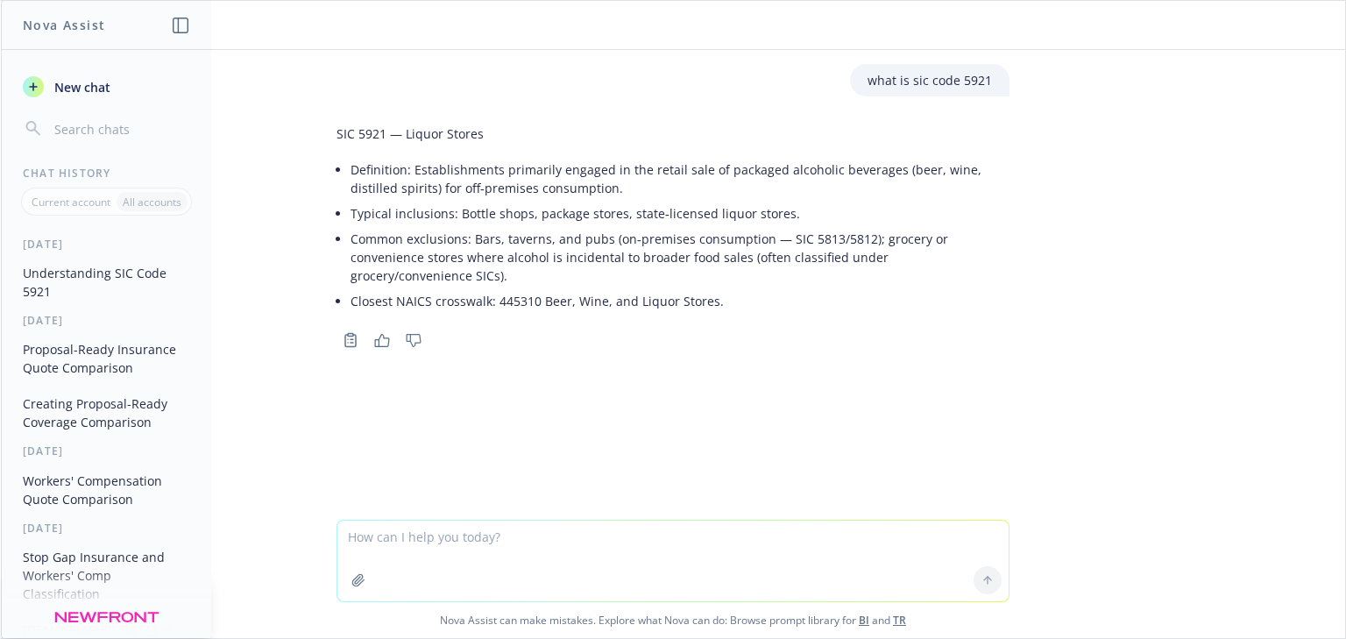  Describe the element at coordinates (864, 620) in the screenshot. I see `a: BI` at that location.